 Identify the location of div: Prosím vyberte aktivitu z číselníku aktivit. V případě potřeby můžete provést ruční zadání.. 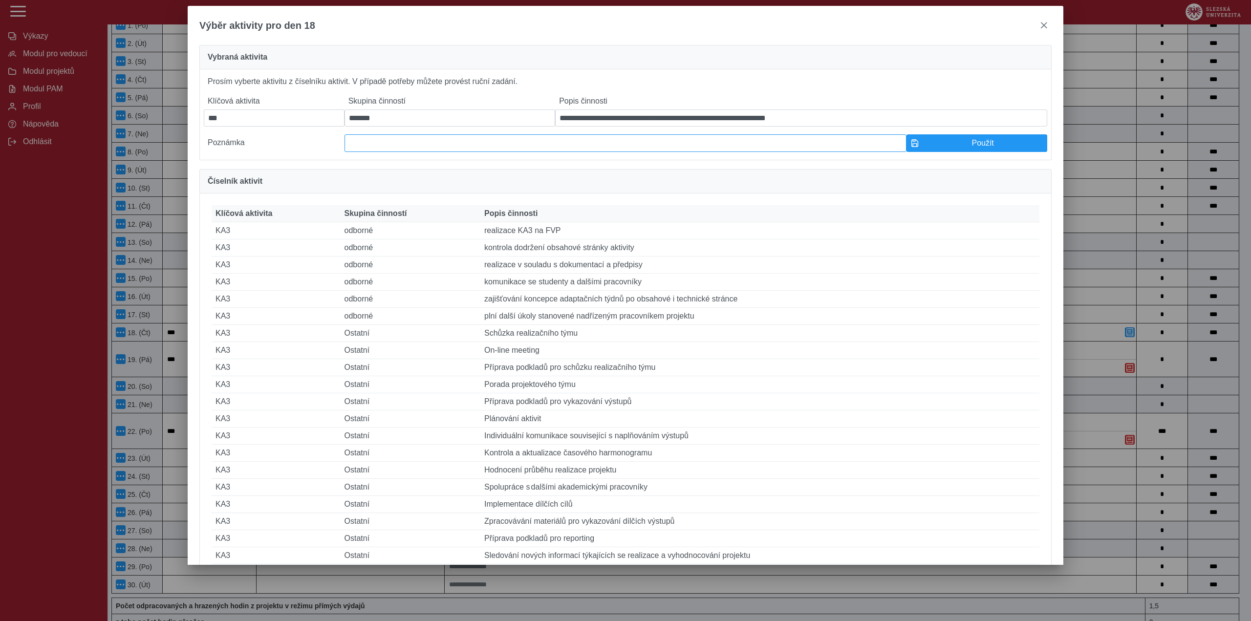
(625, 115).